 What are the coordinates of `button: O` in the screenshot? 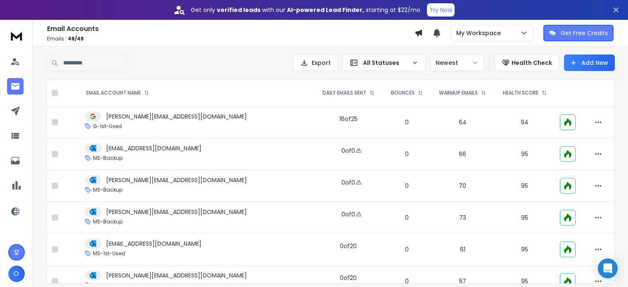 It's located at (17, 274).